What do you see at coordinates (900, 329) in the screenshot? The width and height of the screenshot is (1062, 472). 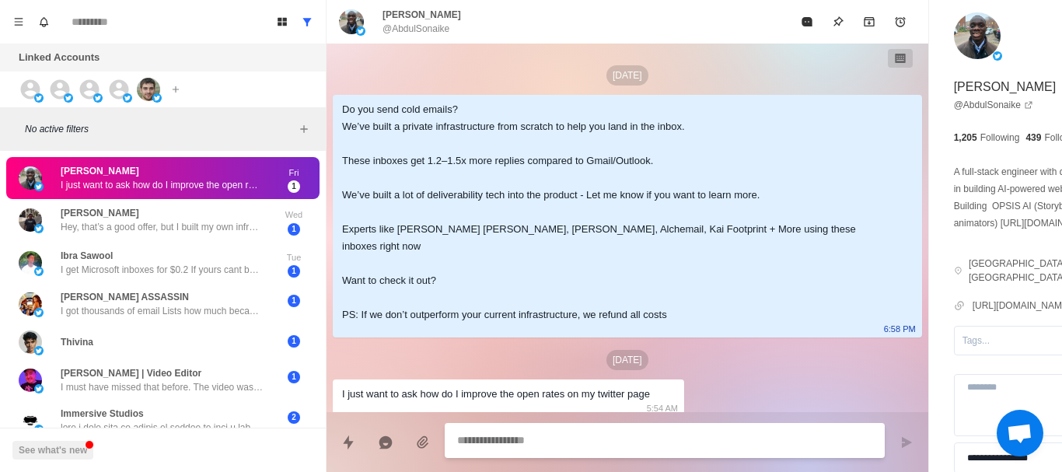 I see `p: 6:58 PM` at bounding box center [900, 329].